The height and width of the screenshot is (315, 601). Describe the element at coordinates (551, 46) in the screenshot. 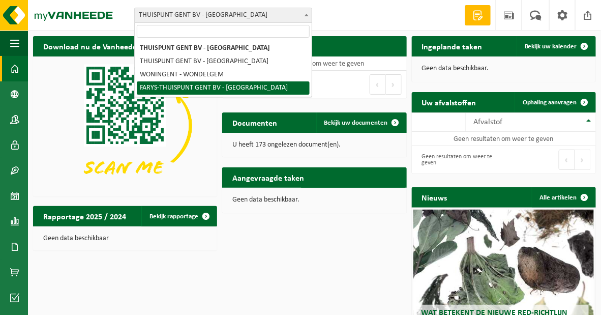

I see `span: Bekijk uw kalender` at that location.